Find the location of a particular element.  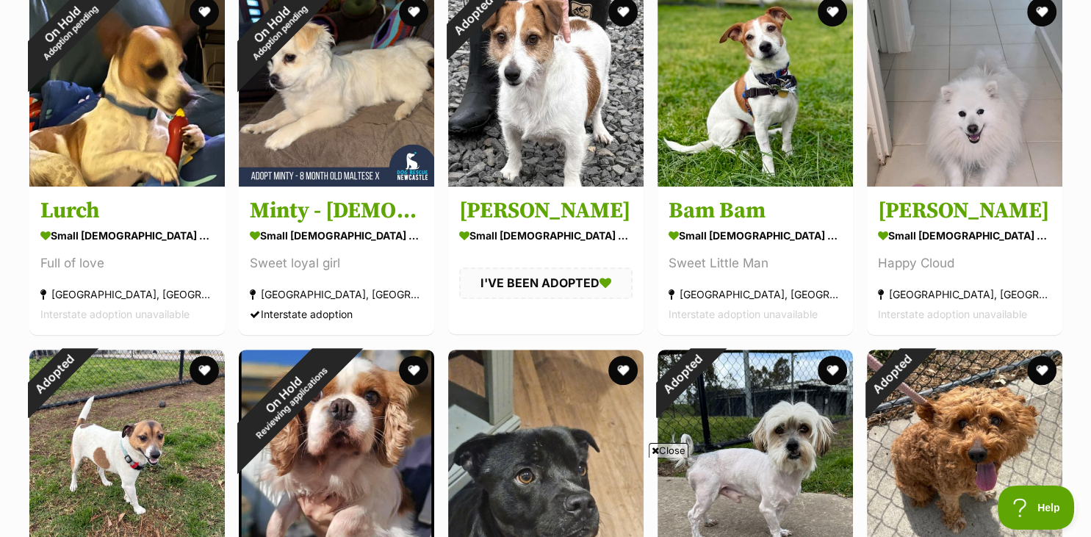

h3: Lurch is located at coordinates (127, 212).